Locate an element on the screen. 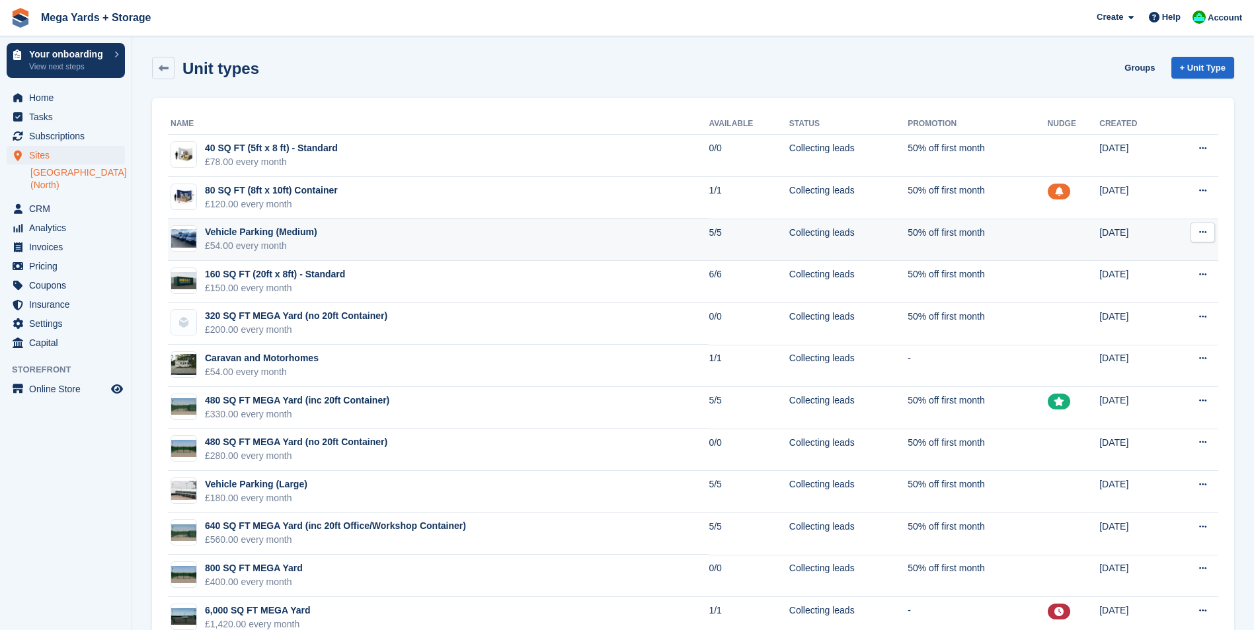 The image size is (1254, 630). span: Subscriptions is located at coordinates (69, 136).